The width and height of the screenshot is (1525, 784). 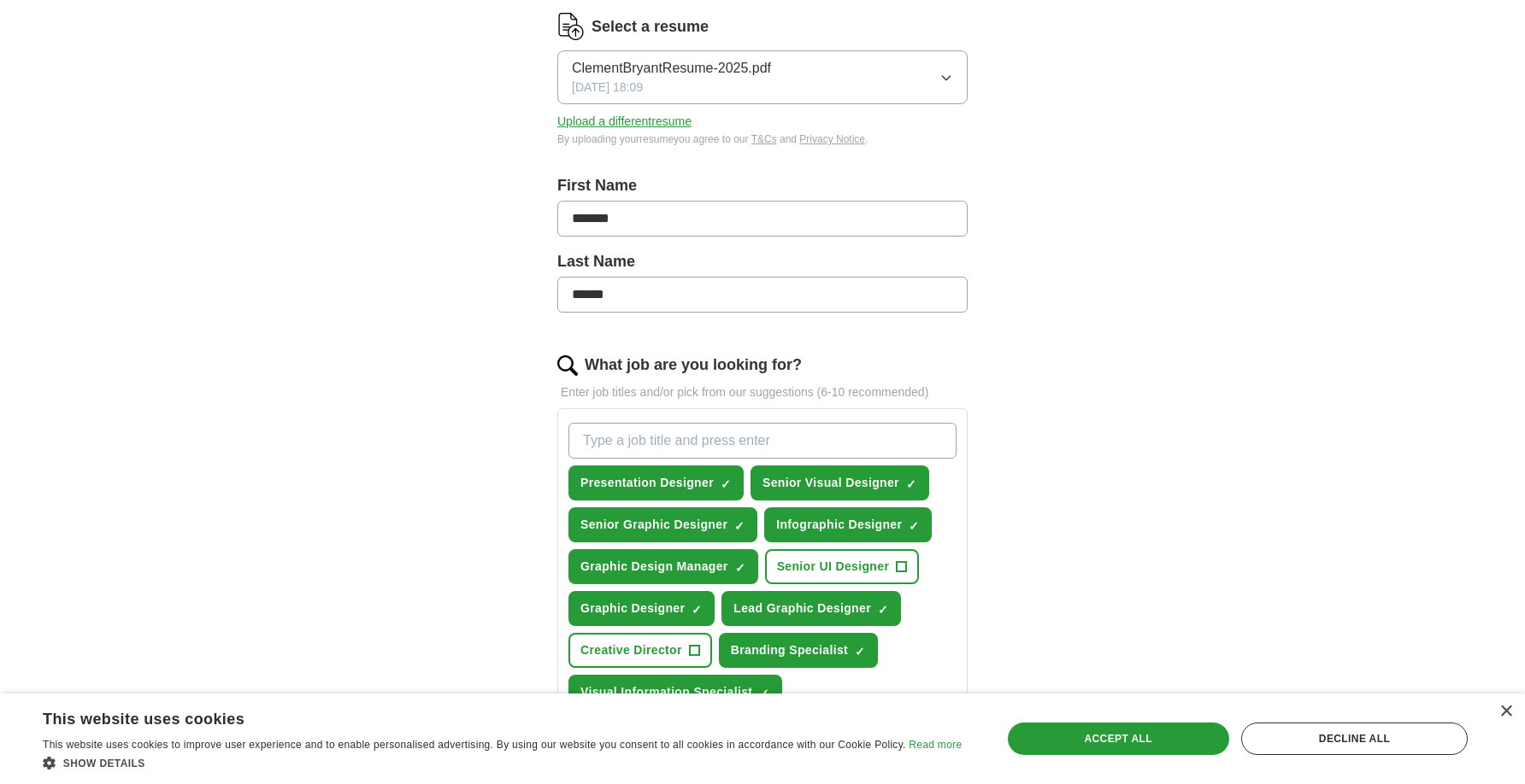 What do you see at coordinates (762, 392) in the screenshot?
I see `p: Enter job titles and/or pick from our suggestions (6-10 recommended)` at bounding box center [762, 392].